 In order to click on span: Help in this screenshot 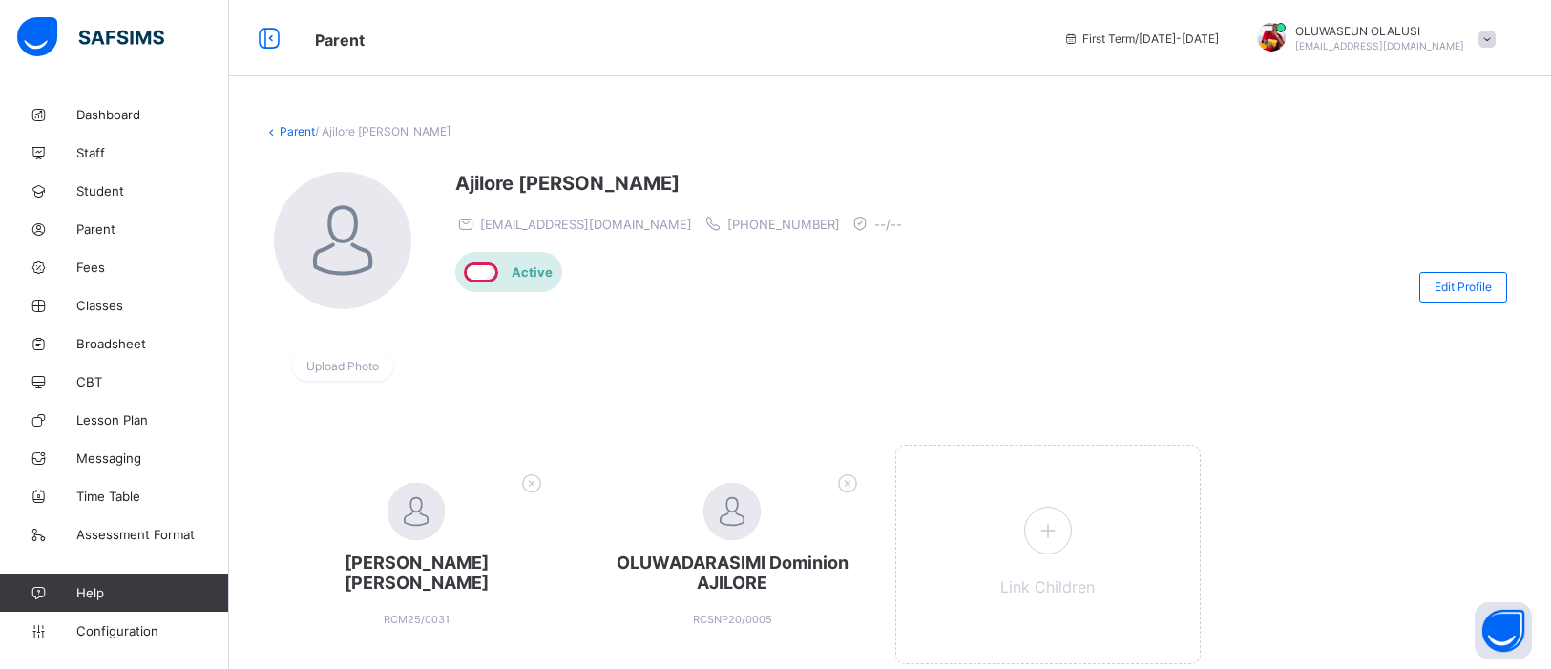, I will do `click(152, 593)`.